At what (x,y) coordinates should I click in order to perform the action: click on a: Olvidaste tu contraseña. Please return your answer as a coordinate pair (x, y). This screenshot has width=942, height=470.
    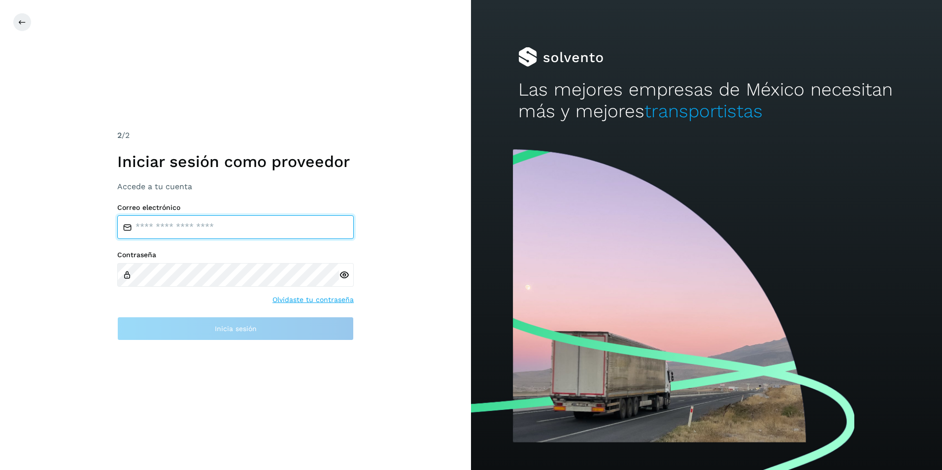
    Looking at the image, I should click on (313, 299).